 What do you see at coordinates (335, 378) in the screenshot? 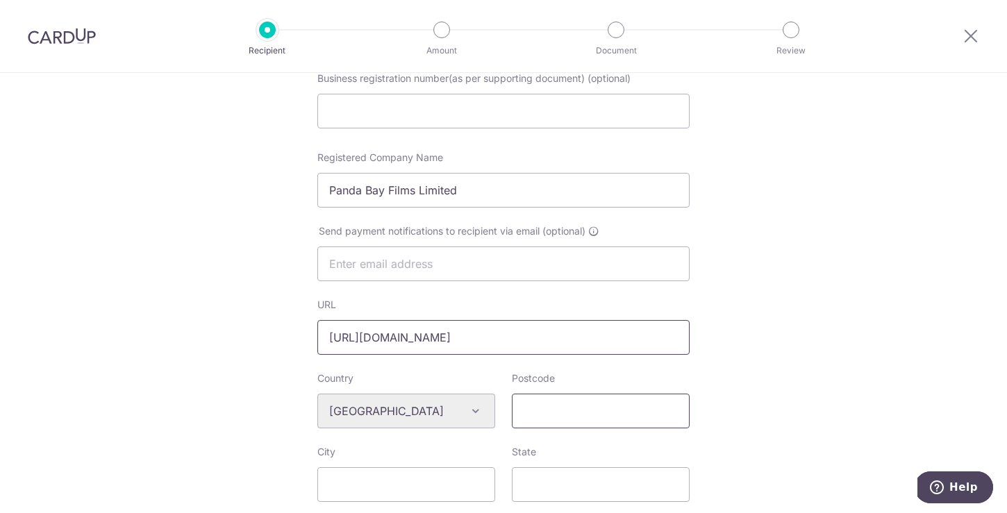
I see `label: Country` at bounding box center [335, 378].